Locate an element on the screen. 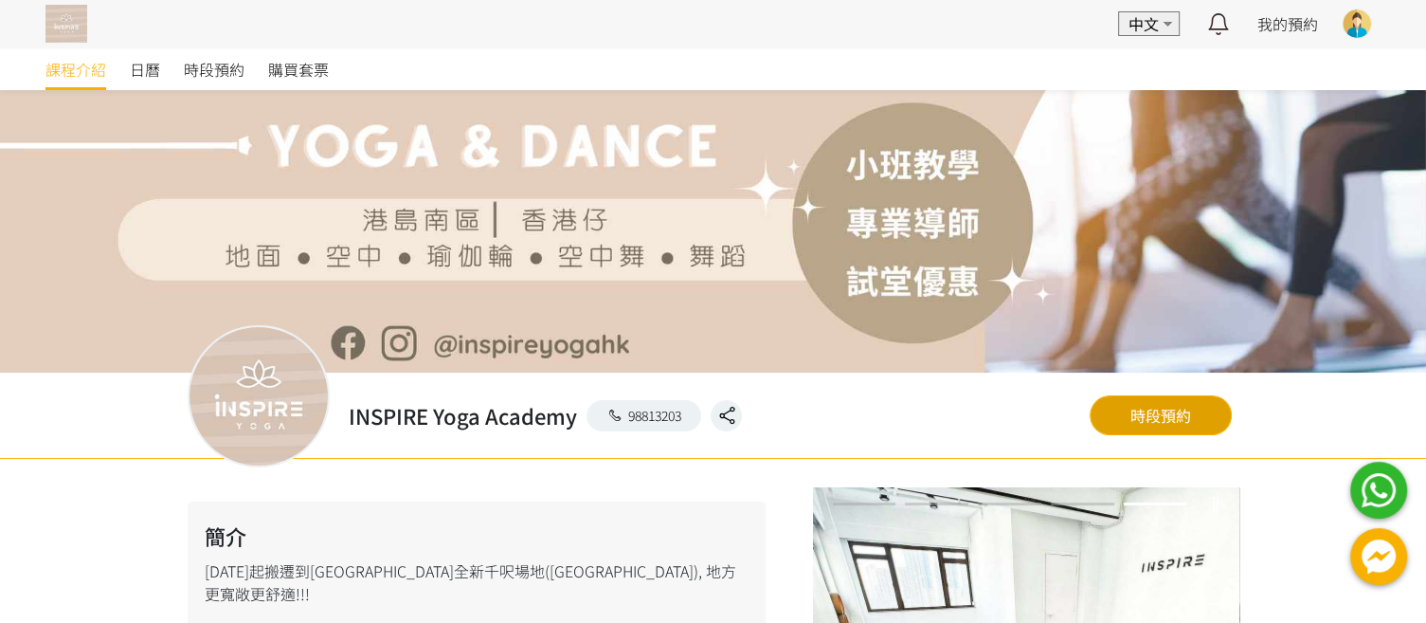 The width and height of the screenshot is (1426, 623). a: 日曆 is located at coordinates (145, 69).